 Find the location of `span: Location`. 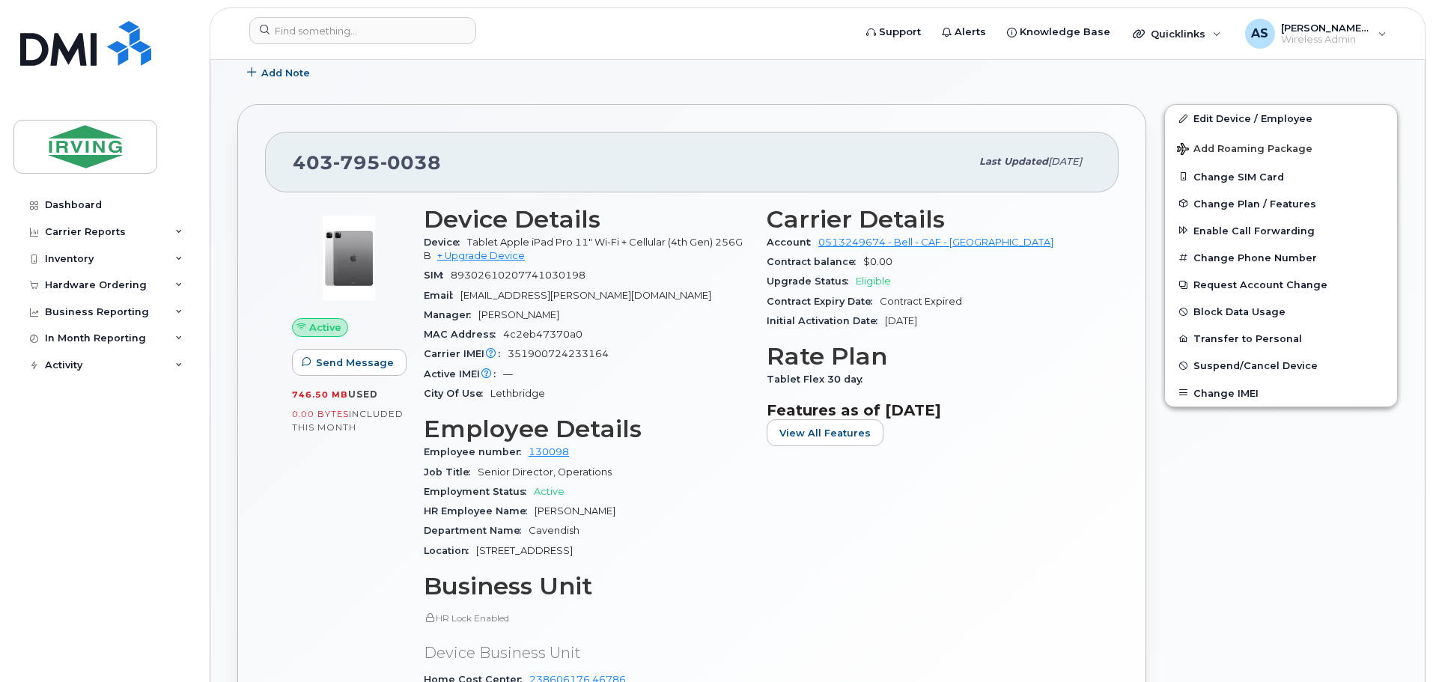

span: Location is located at coordinates (450, 550).